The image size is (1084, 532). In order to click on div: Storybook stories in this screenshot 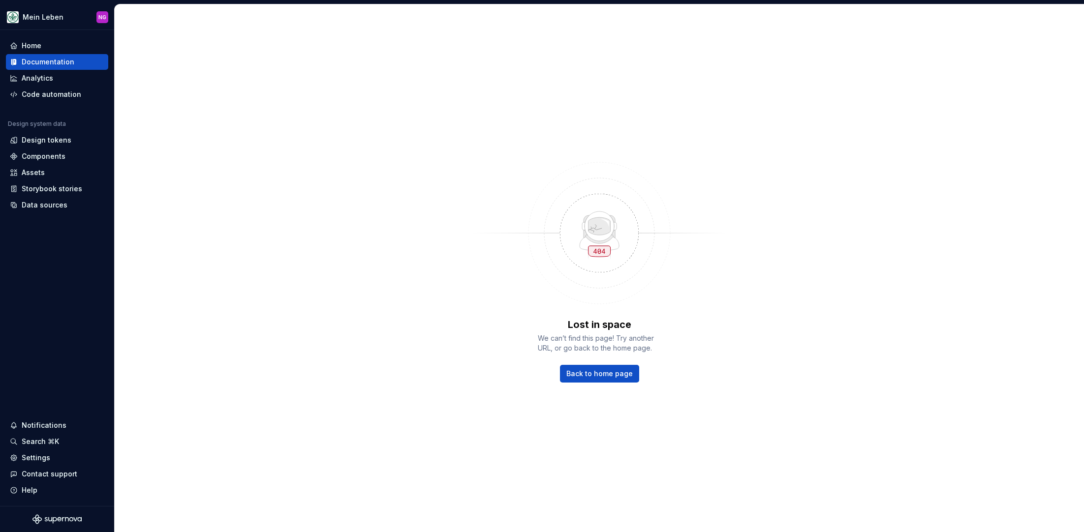, I will do `click(52, 189)`.